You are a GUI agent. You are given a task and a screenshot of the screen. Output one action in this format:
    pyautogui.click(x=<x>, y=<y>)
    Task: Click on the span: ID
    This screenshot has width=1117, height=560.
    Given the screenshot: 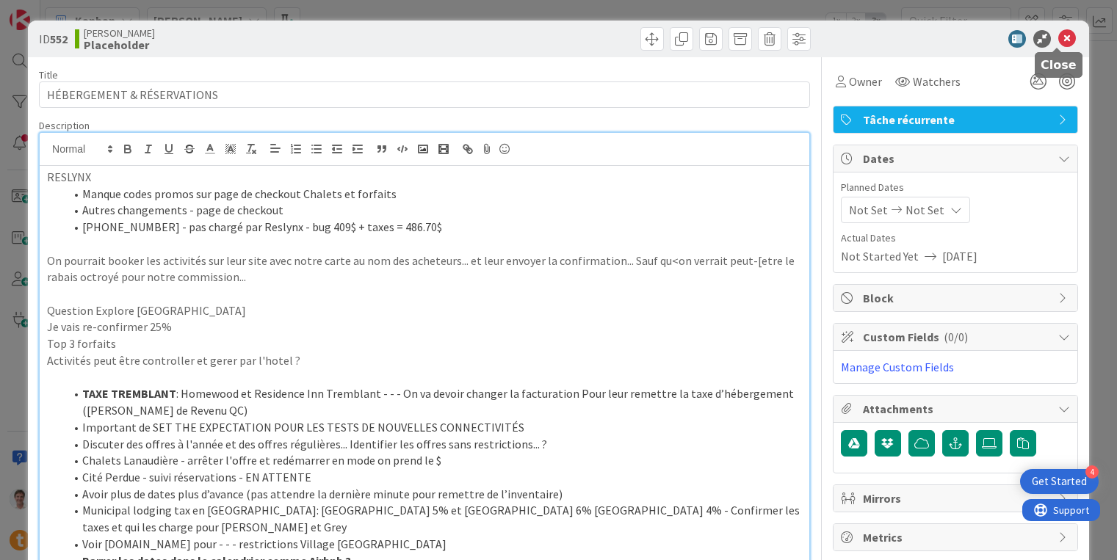 What is the action you would take?
    pyautogui.click(x=53, y=39)
    